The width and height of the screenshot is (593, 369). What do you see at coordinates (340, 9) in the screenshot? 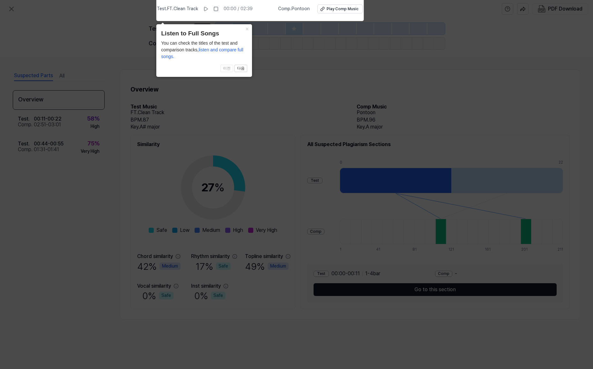
I see `button: Play Comp Music` at bounding box center [340, 9].